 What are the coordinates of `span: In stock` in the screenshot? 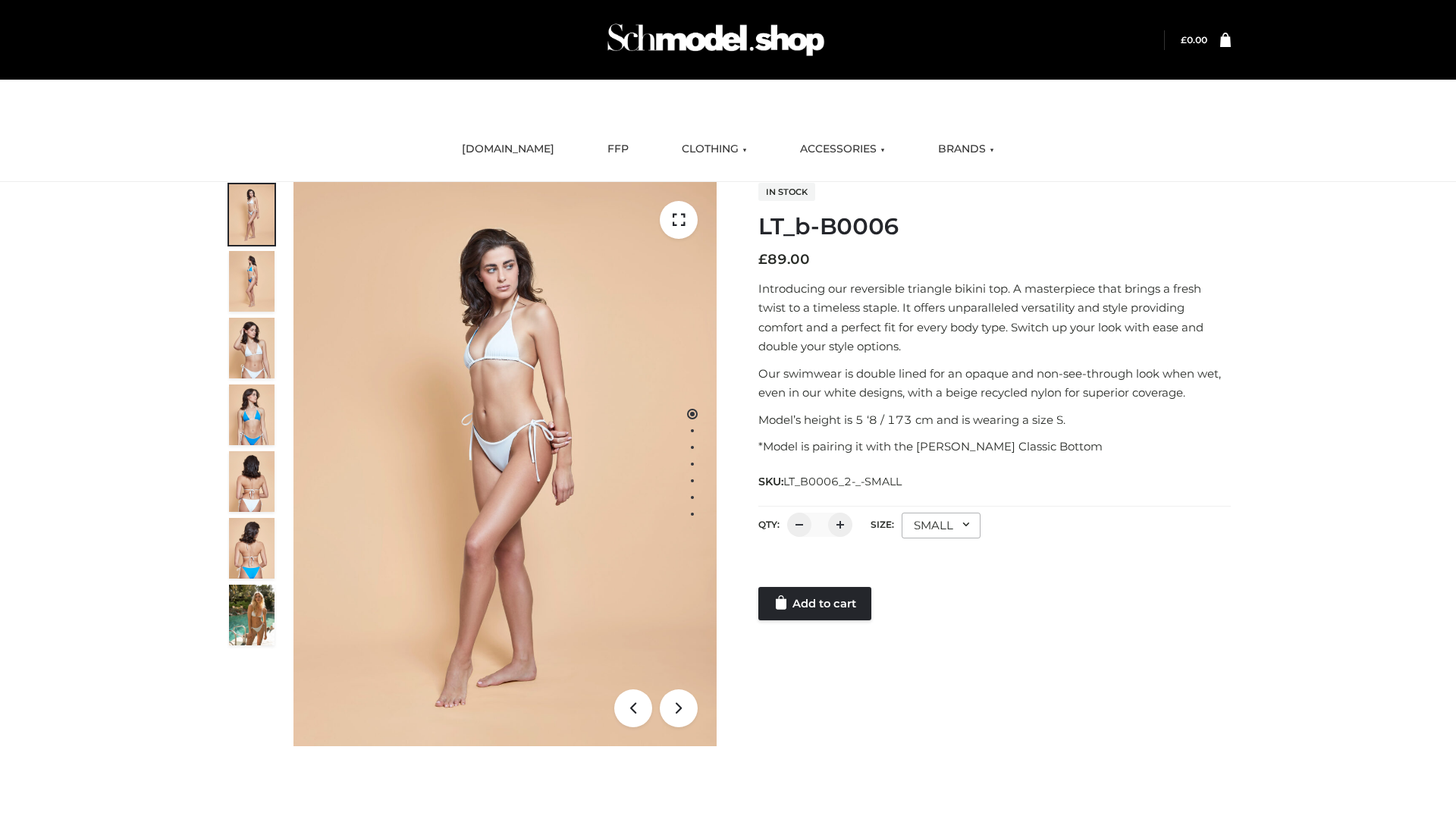 It's located at (787, 192).